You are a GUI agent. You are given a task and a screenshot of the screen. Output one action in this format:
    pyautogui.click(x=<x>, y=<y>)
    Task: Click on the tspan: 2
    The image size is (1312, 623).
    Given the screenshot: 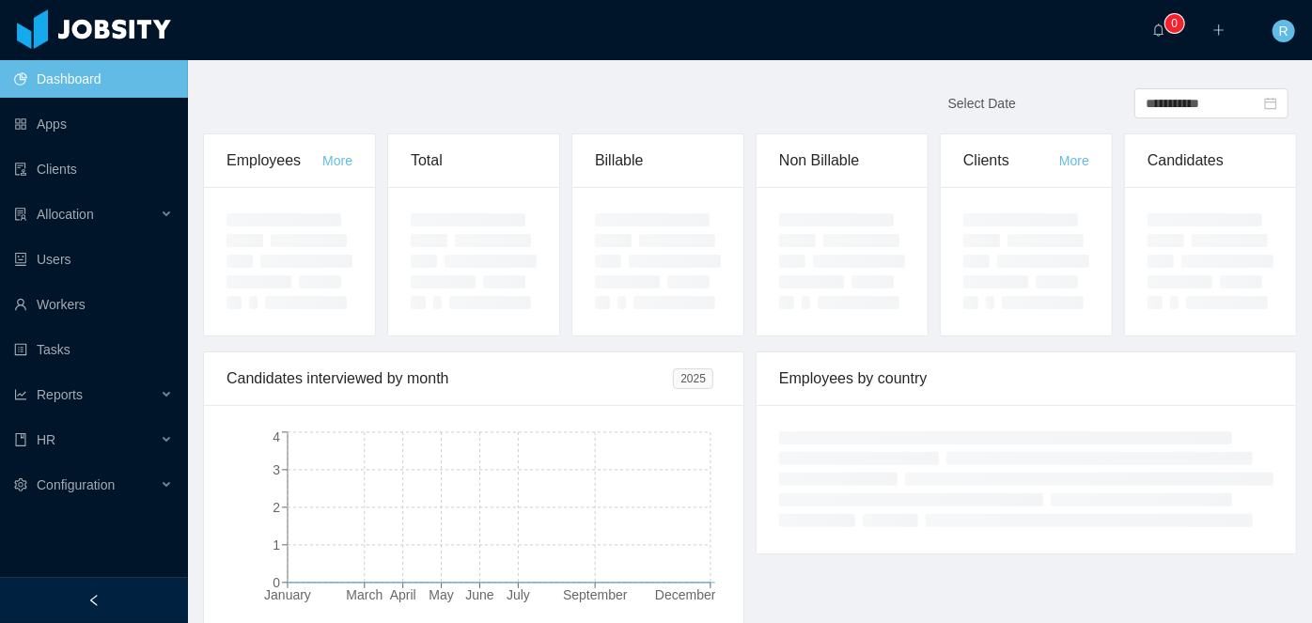 What is the action you would take?
    pyautogui.click(x=276, y=508)
    